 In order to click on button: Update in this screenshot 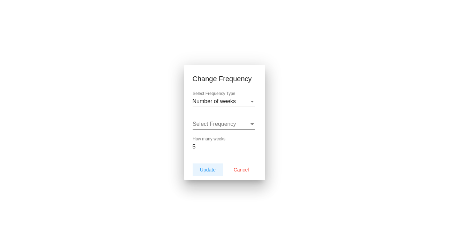, I will do `click(208, 170)`.